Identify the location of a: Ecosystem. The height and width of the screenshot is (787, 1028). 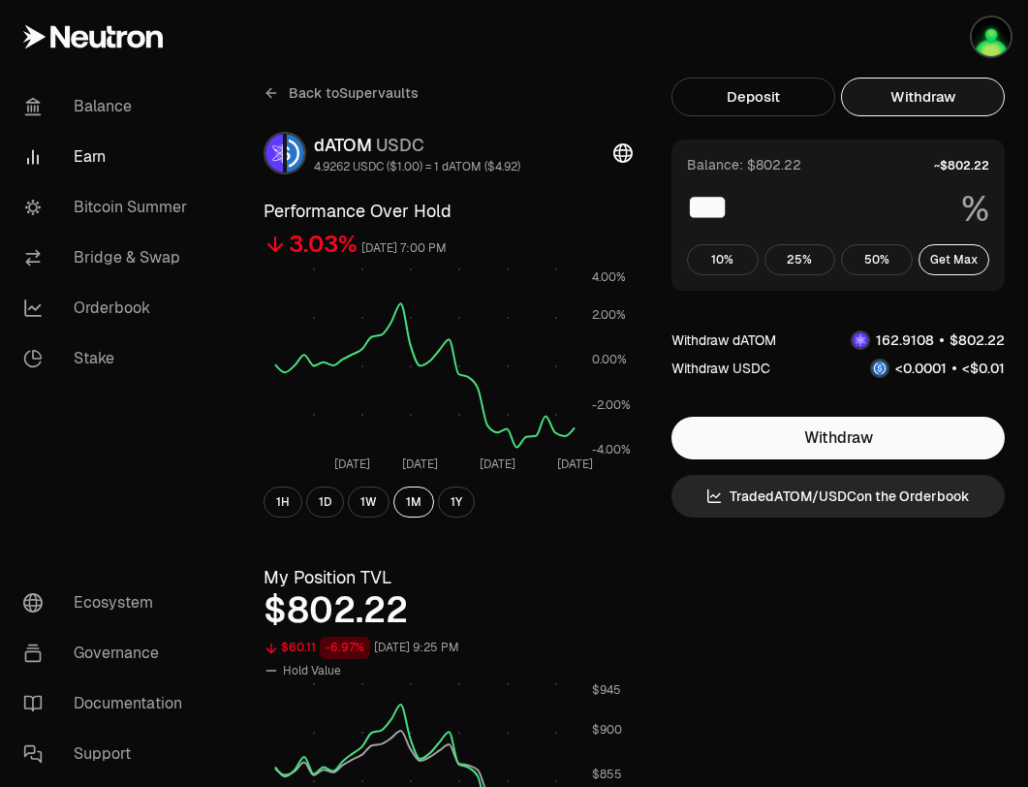
(109, 603).